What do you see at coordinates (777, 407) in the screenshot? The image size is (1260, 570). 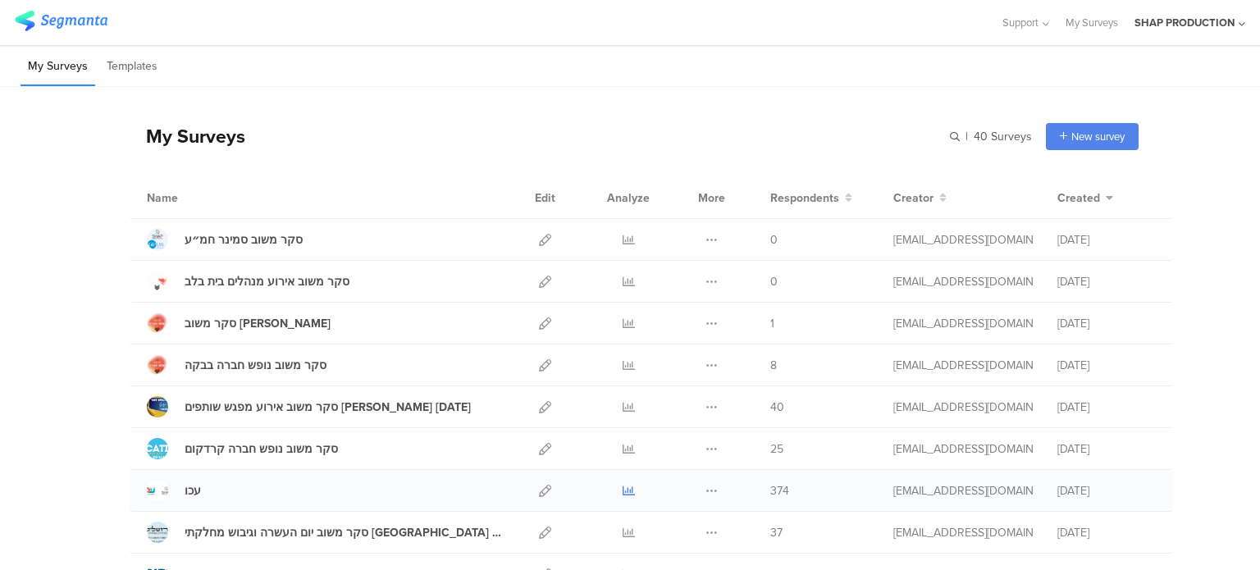 I see `span: 40` at bounding box center [777, 407].